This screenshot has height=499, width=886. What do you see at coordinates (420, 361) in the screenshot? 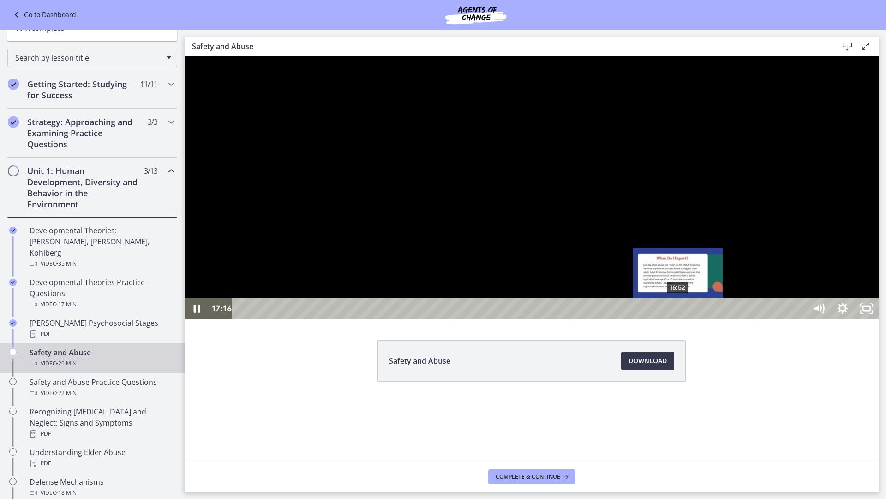
I see `span: Safety and Abuse` at bounding box center [420, 361].